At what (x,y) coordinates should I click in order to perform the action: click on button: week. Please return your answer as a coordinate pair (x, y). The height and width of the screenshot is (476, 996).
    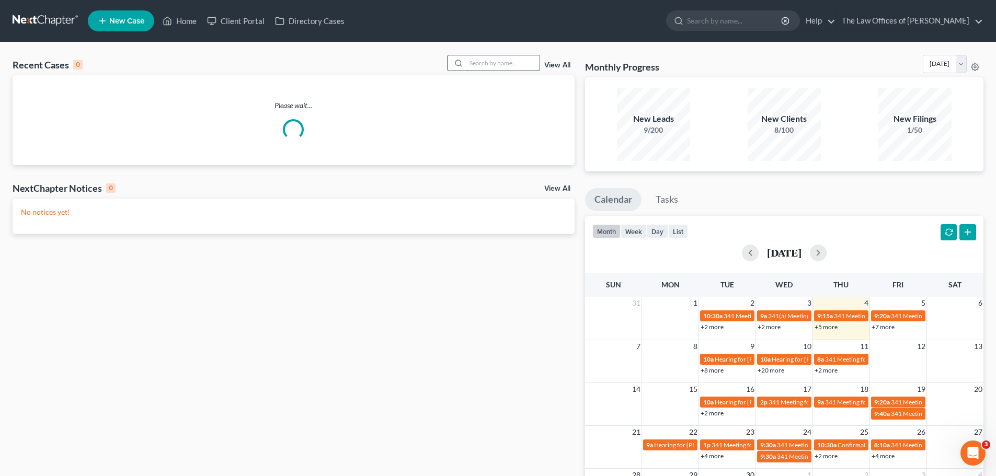
    Looking at the image, I should click on (634, 231).